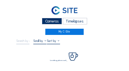 This screenshot has width=129, height=71. Describe the element at coordinates (52, 21) in the screenshot. I see `div: Cameras` at that location.